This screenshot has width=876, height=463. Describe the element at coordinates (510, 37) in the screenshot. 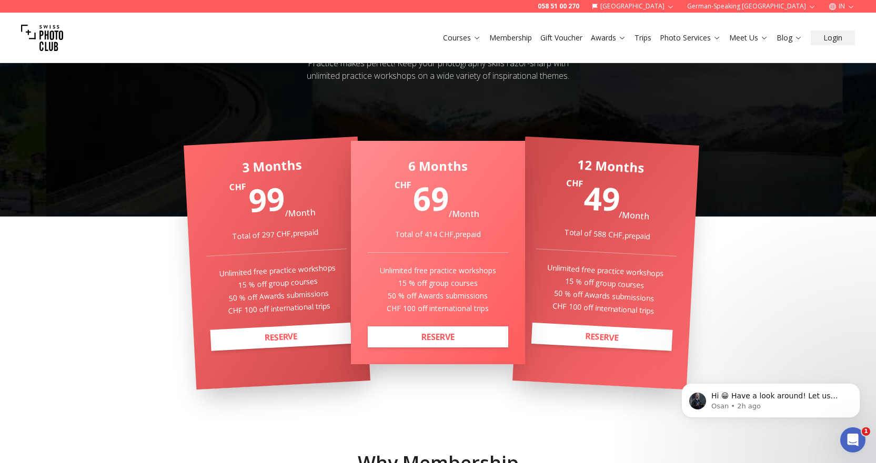

I see `font: Membership` at that location.